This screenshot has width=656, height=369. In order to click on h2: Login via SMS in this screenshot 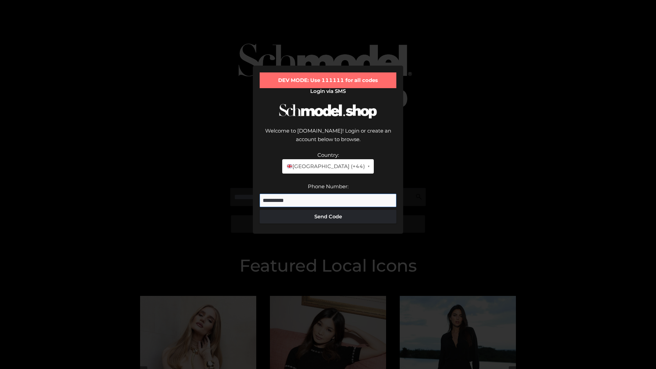, I will do `click(328, 91)`.